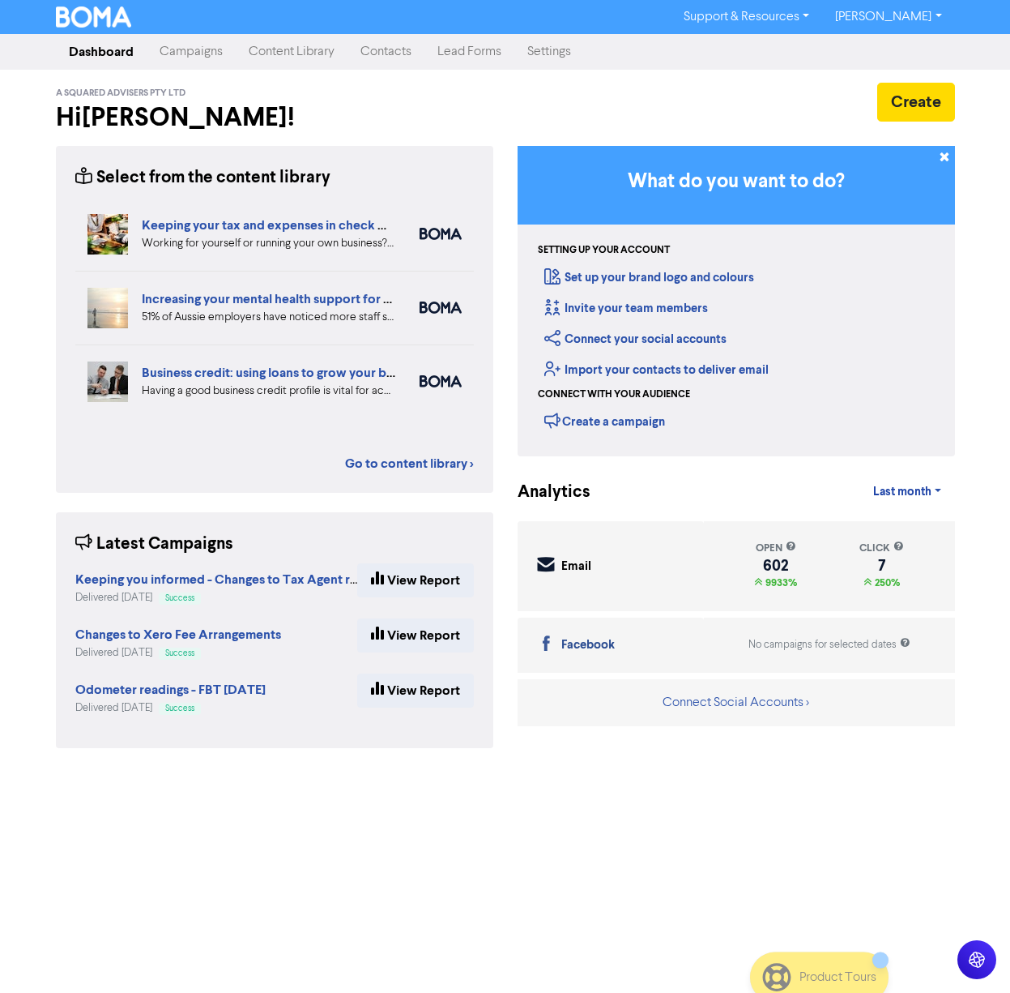 This screenshot has width=1010, height=993. Describe the element at coordinates (549, 52) in the screenshot. I see `a: Settings` at that location.